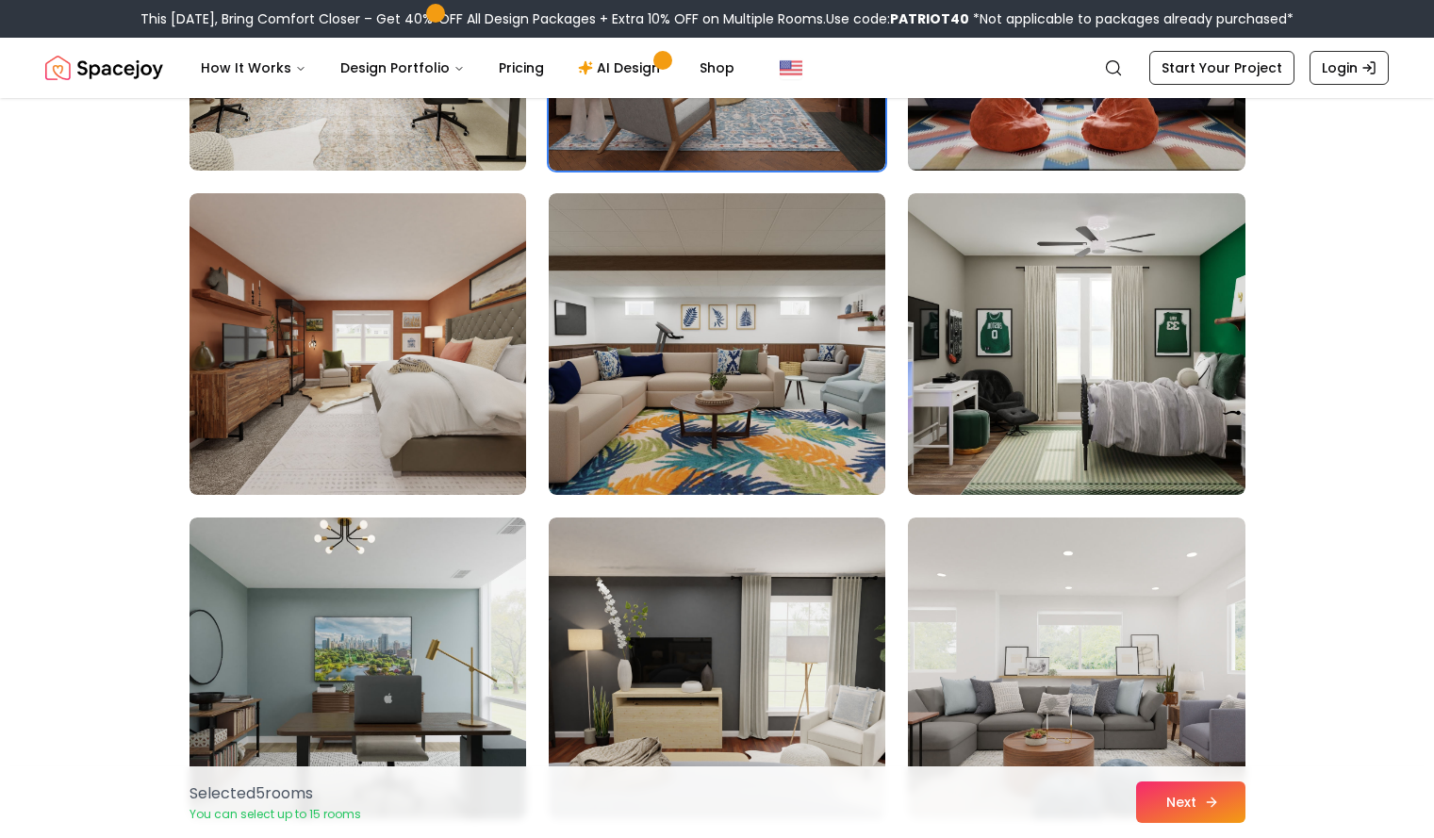  Describe the element at coordinates (1191, 802) in the screenshot. I see `button: Next` at that location.